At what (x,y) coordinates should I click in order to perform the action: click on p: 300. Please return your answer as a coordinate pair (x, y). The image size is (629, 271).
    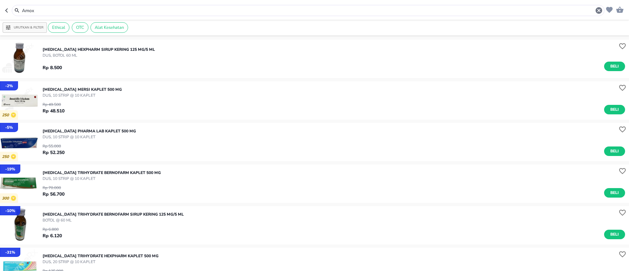
    Looking at the image, I should click on (6, 198).